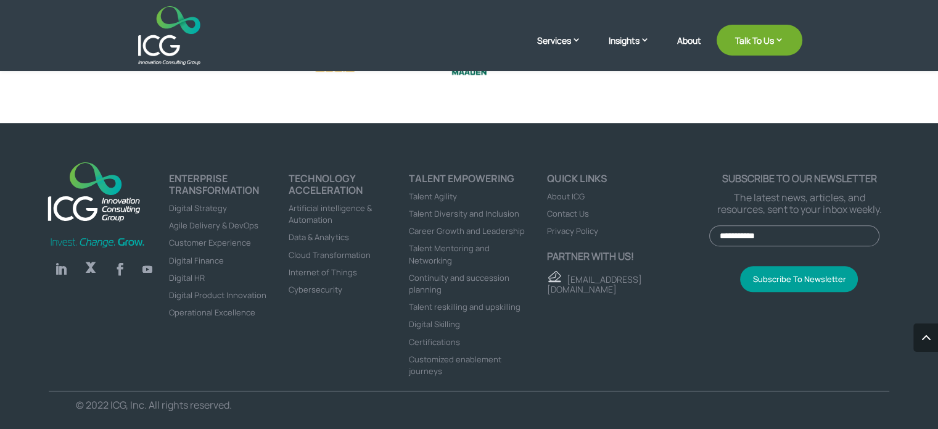 This screenshot has height=429, width=938. What do you see at coordinates (434, 342) in the screenshot?
I see `a: Certifications` at bounding box center [434, 342].